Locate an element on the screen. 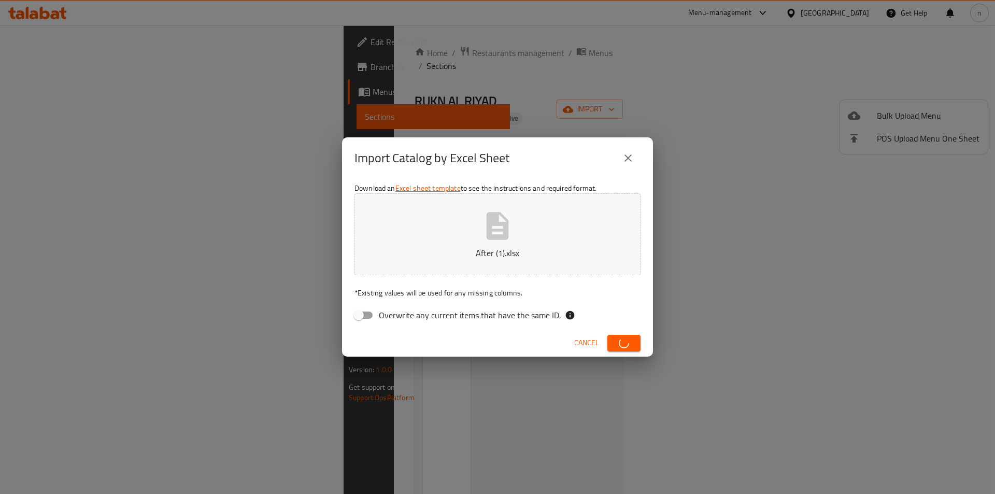 This screenshot has height=494, width=995. h2: Import Catalog by Excel Sheet is located at coordinates (432, 158).